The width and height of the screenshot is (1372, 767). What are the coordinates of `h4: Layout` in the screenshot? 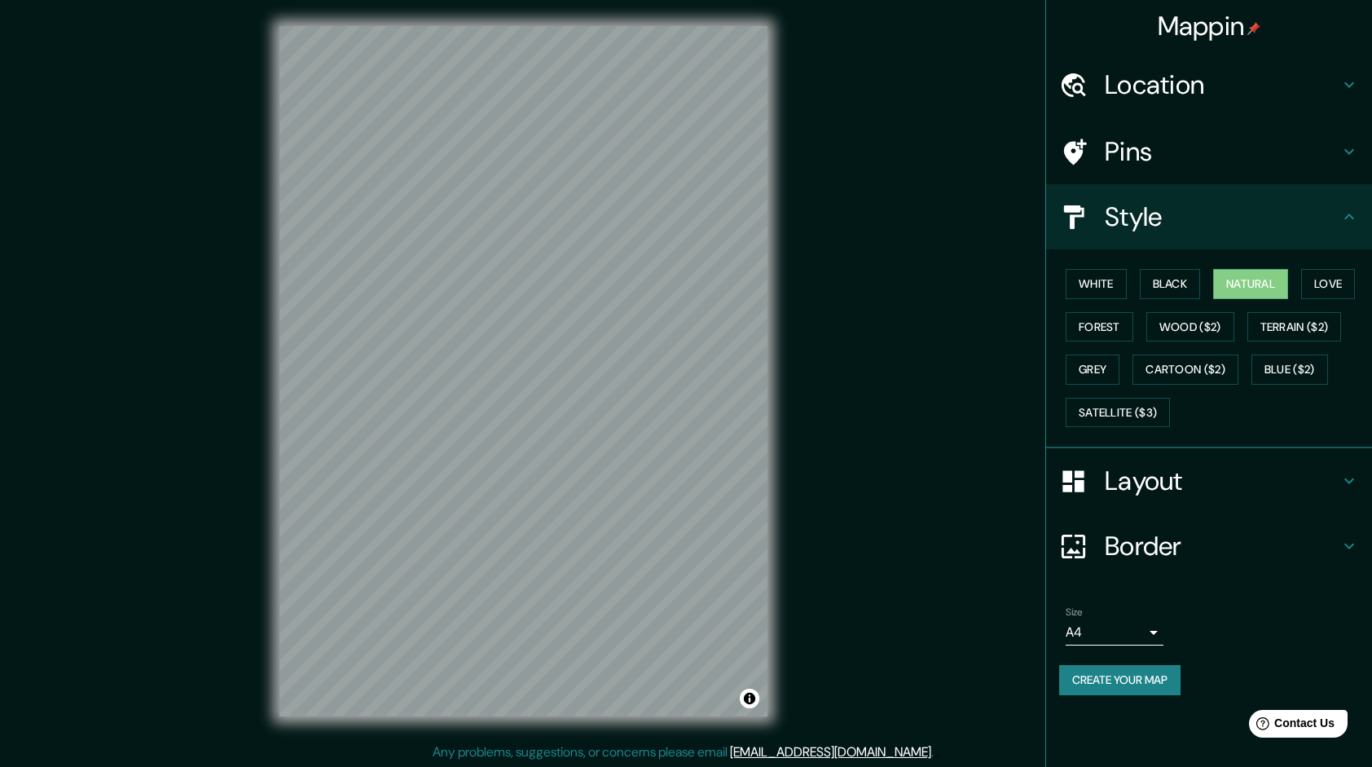 It's located at (1222, 481).